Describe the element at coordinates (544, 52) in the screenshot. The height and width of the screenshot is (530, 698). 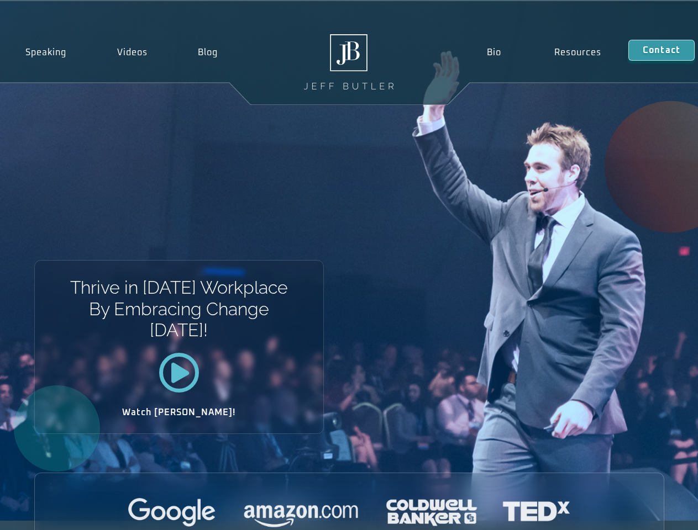
I see `nav: Menu` at that location.